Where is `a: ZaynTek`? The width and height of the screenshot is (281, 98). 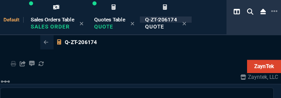
a: ZaynTek is located at coordinates (264, 67).